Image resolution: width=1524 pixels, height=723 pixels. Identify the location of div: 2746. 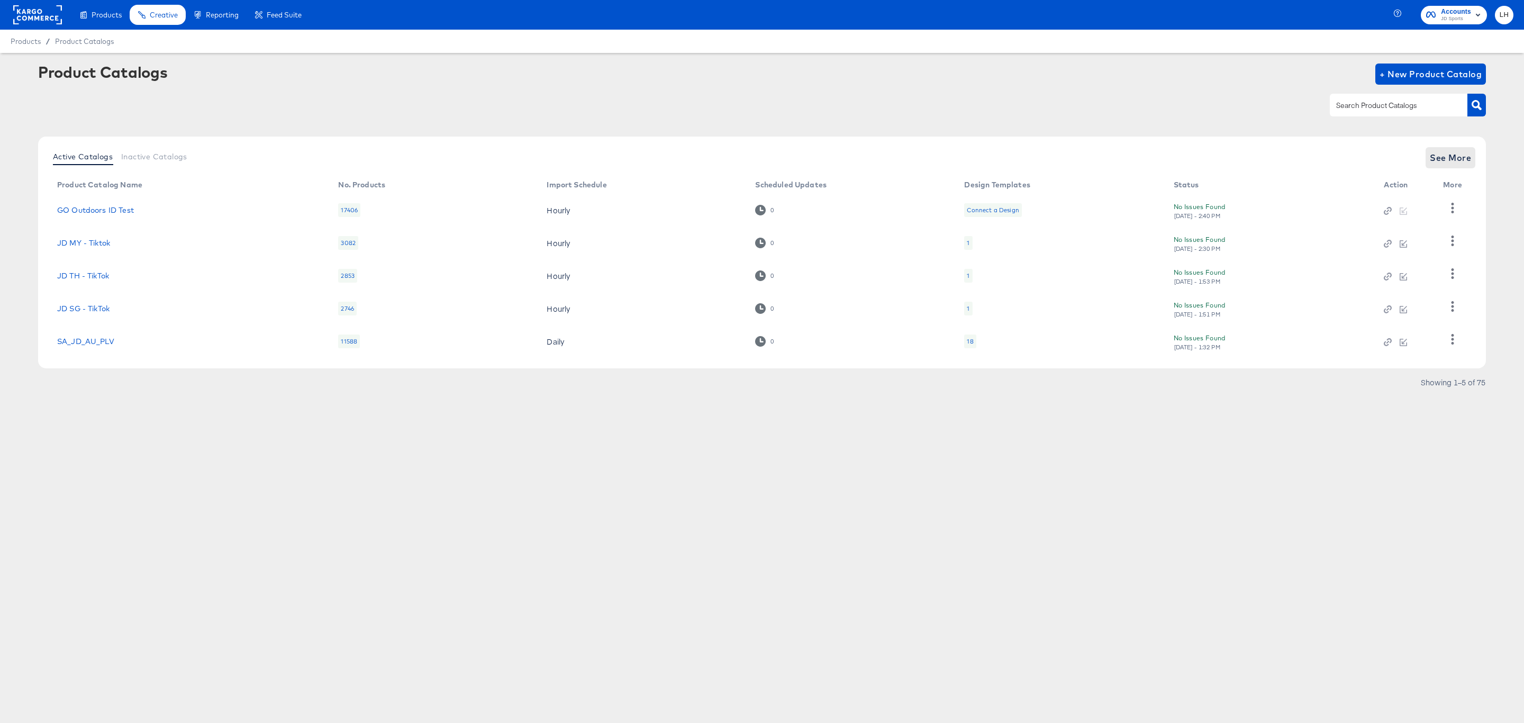
(347, 308).